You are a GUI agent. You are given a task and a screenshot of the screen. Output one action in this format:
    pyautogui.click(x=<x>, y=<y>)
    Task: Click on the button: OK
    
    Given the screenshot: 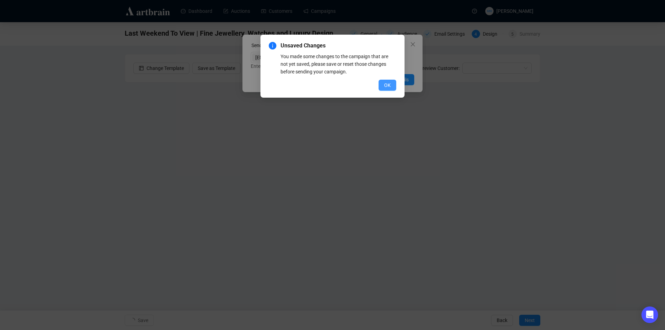 What is the action you would take?
    pyautogui.click(x=387, y=85)
    